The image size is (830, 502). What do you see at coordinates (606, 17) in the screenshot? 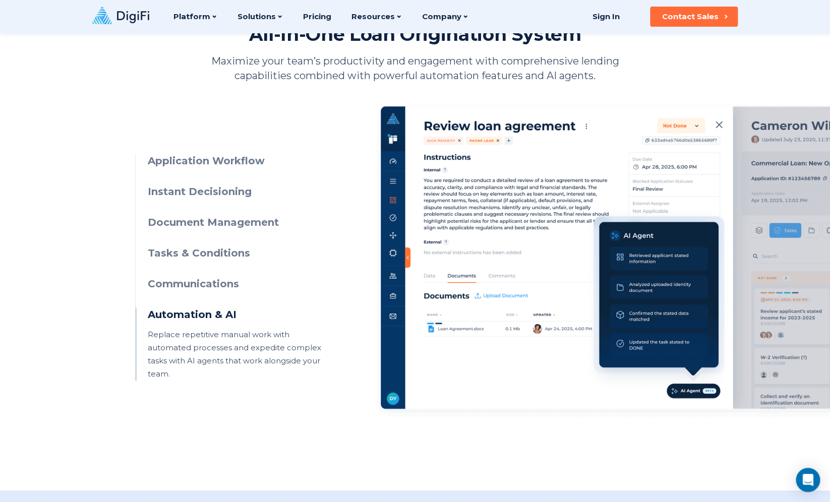
I see `a: Sign In` at bounding box center [606, 17].